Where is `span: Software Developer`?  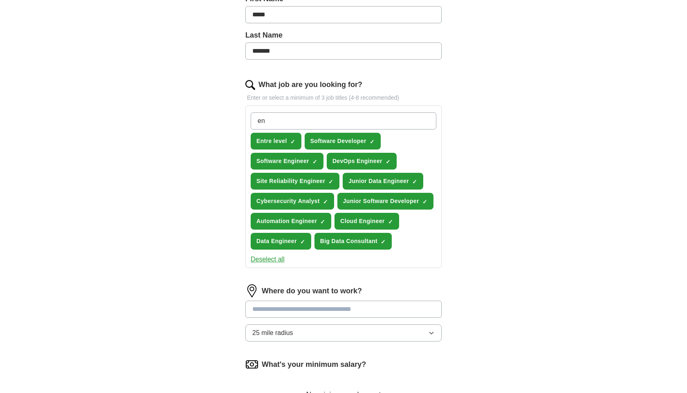 span: Software Developer is located at coordinates (338, 141).